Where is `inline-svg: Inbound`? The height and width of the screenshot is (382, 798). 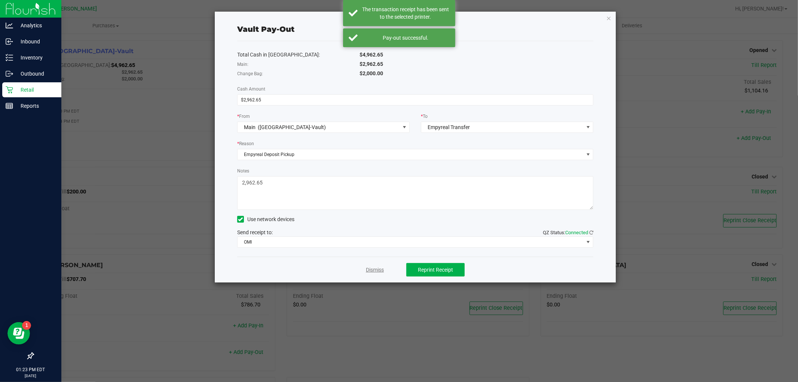 inline-svg: Inbound is located at coordinates (9, 42).